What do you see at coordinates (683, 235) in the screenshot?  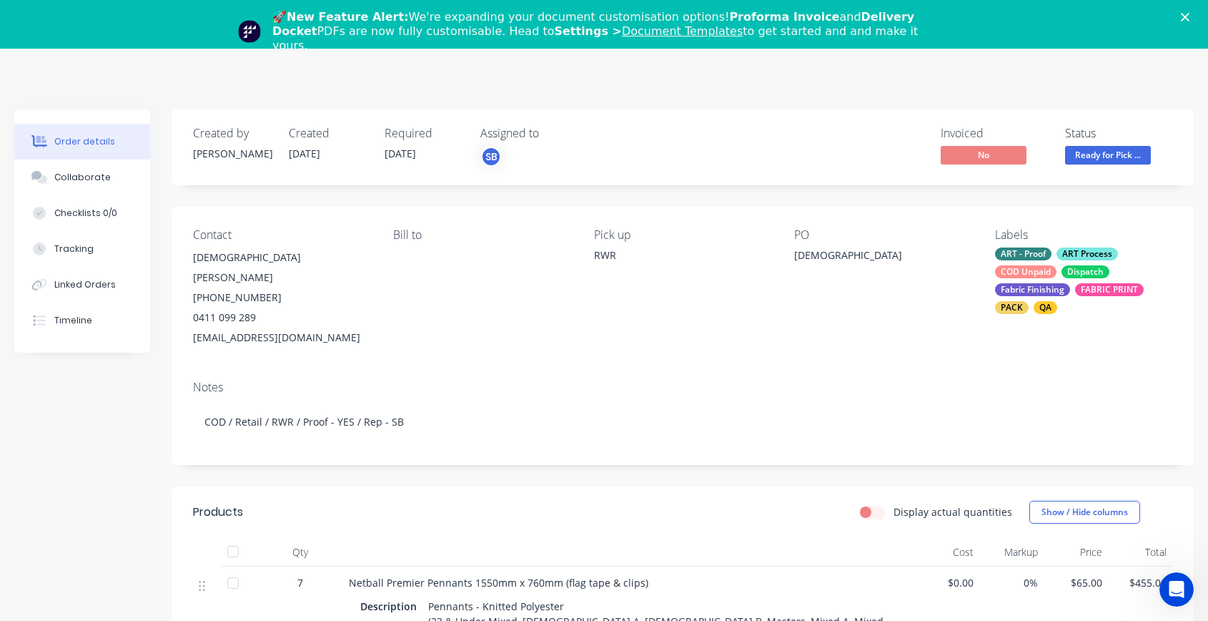 I see `div: Pick up` at bounding box center [683, 235].